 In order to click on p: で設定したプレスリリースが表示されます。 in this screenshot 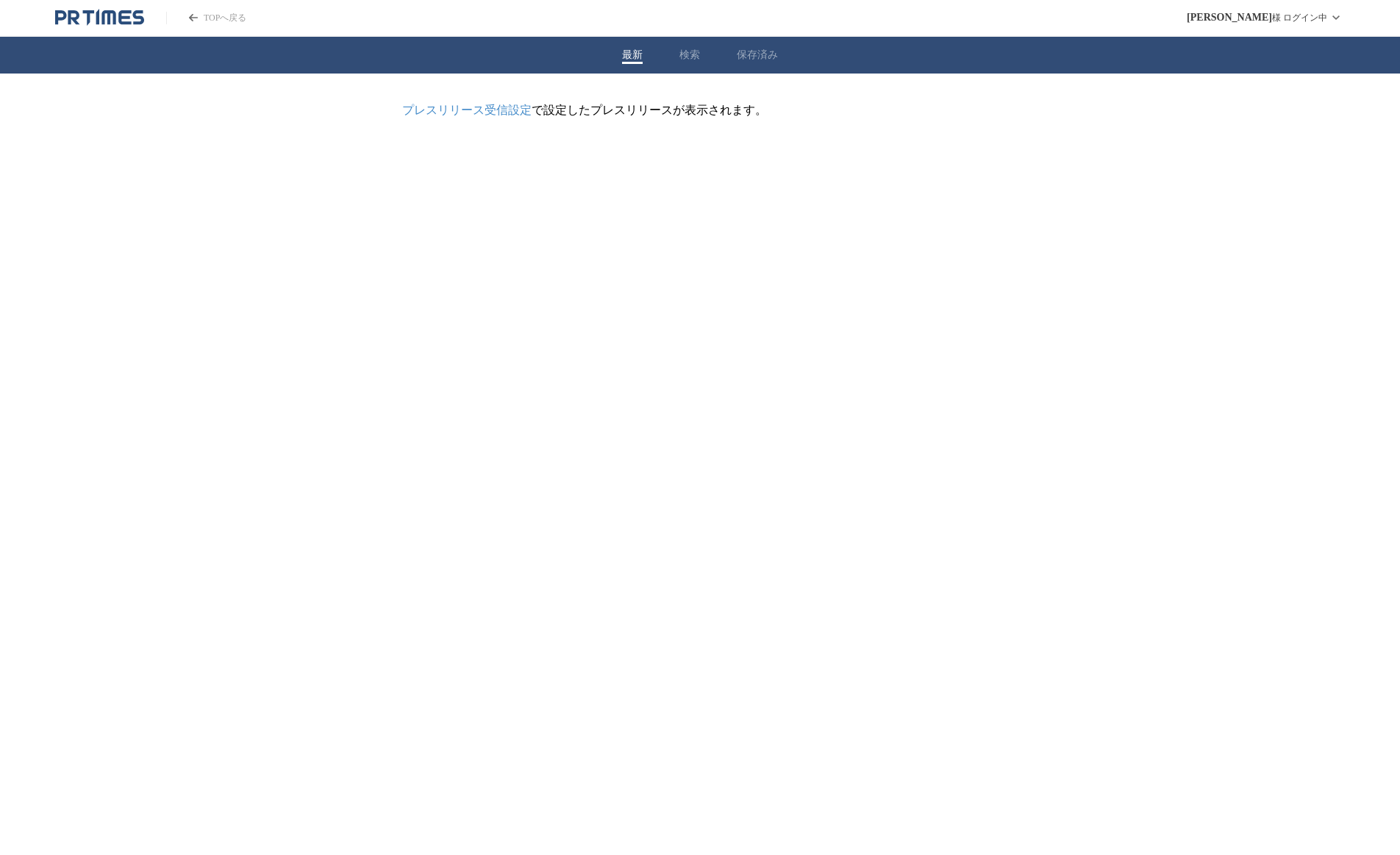, I will do `click(700, 110)`.